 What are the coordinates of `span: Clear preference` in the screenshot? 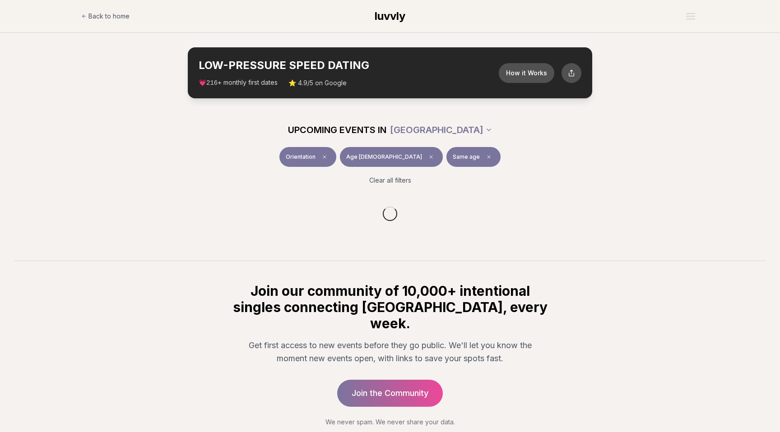 It's located at (489, 157).